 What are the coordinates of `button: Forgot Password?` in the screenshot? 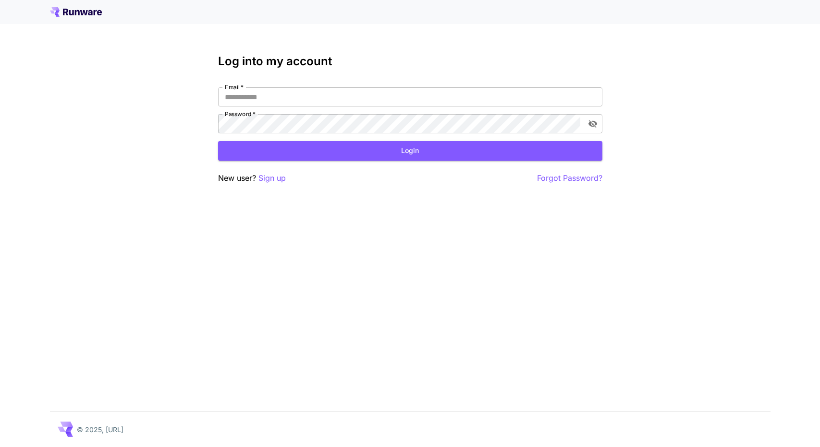 It's located at (569, 178).